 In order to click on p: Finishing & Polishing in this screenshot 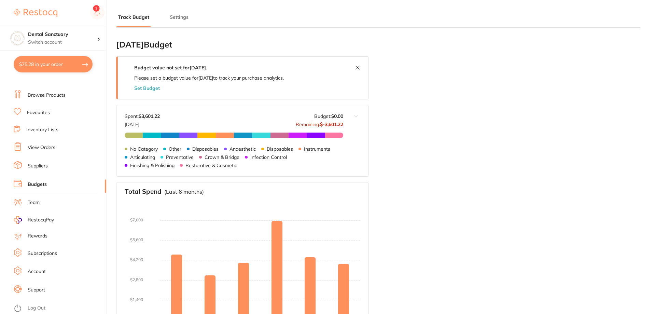, I will do `click(152, 165)`.